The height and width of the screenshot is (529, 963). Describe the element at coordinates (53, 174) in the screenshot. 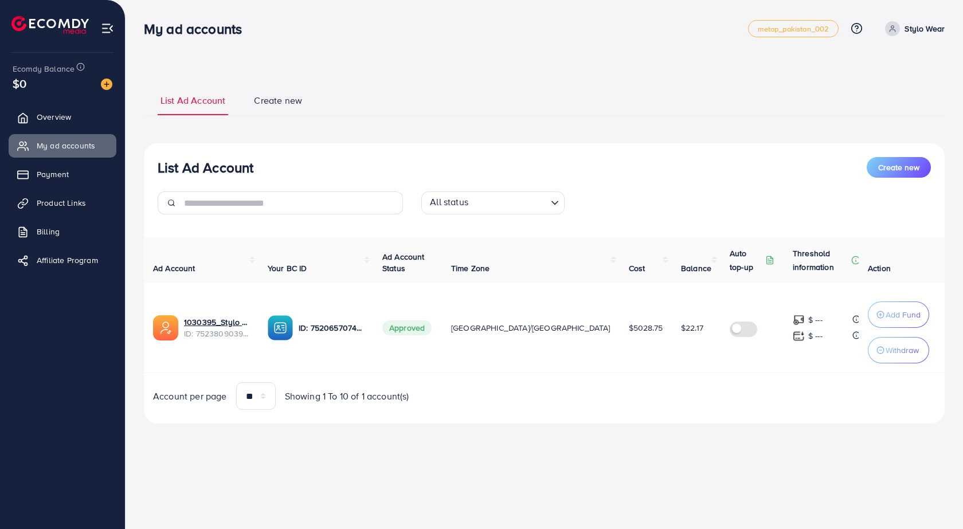

I see `span: Payment` at that location.